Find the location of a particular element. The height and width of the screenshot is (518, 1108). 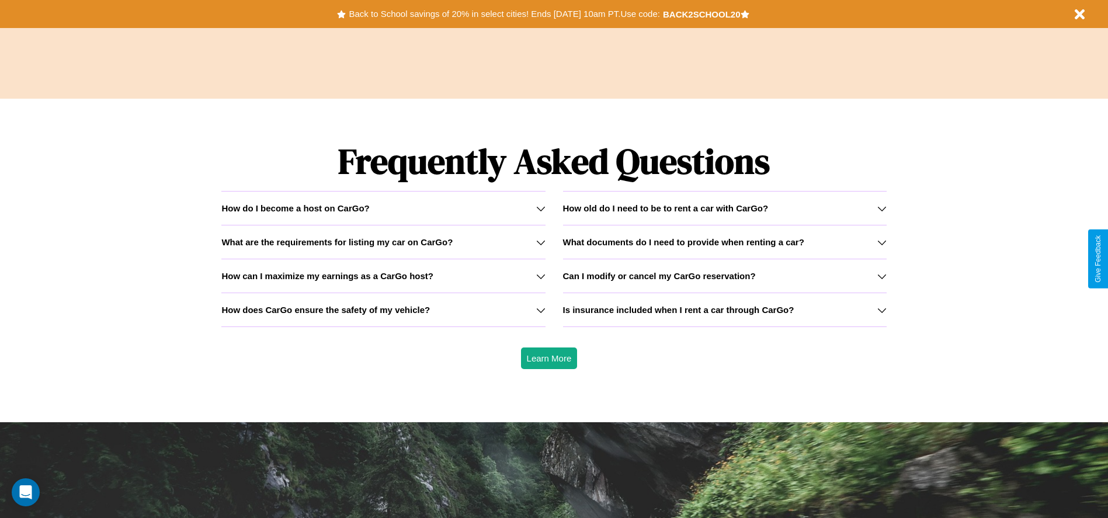

h3: What are the requirements for listing my car on CarGo? is located at coordinates (337, 242).